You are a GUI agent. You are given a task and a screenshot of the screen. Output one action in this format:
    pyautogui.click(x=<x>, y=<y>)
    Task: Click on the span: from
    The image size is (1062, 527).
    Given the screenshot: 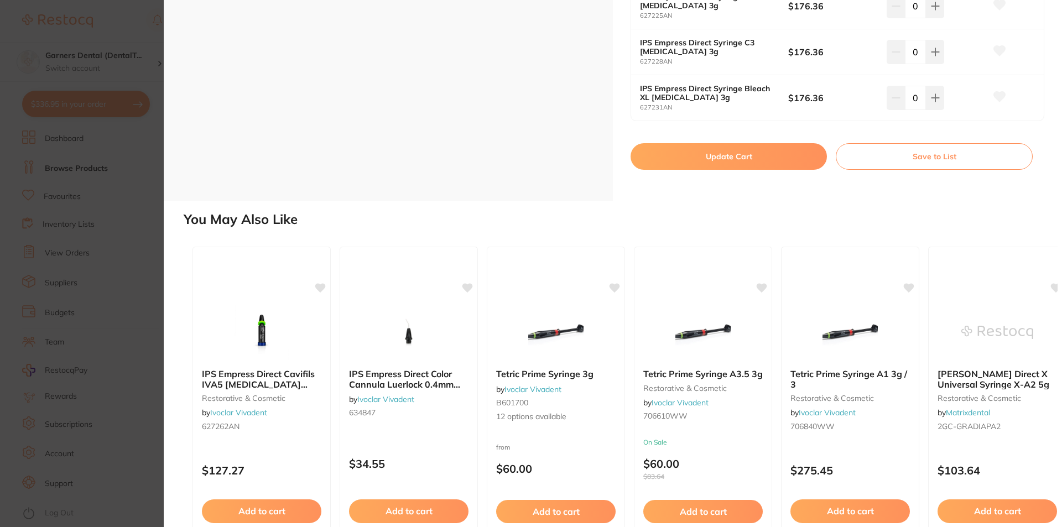 What is the action you would take?
    pyautogui.click(x=503, y=447)
    